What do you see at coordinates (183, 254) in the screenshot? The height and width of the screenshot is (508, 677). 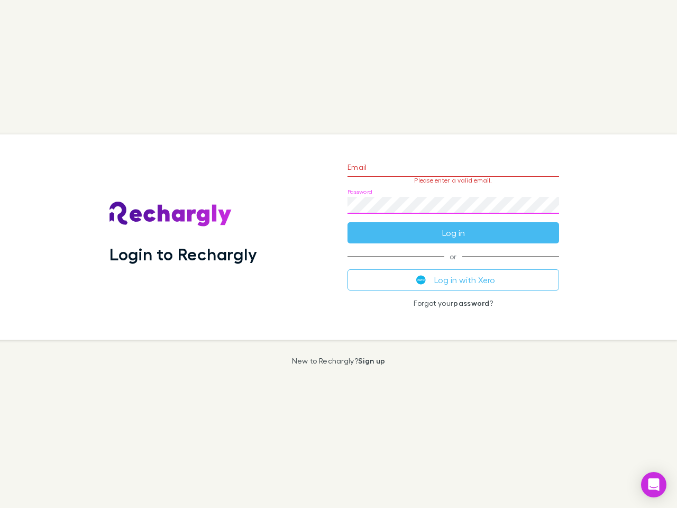 I see `h1: Login to Rechargly` at bounding box center [183, 254].